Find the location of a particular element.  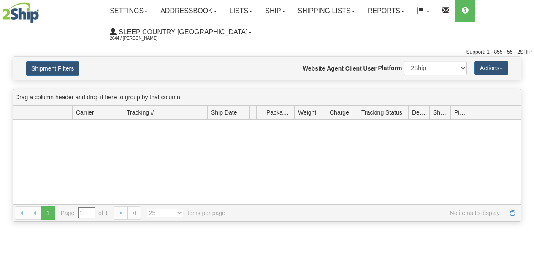

span: No items to display is located at coordinates (369, 213).